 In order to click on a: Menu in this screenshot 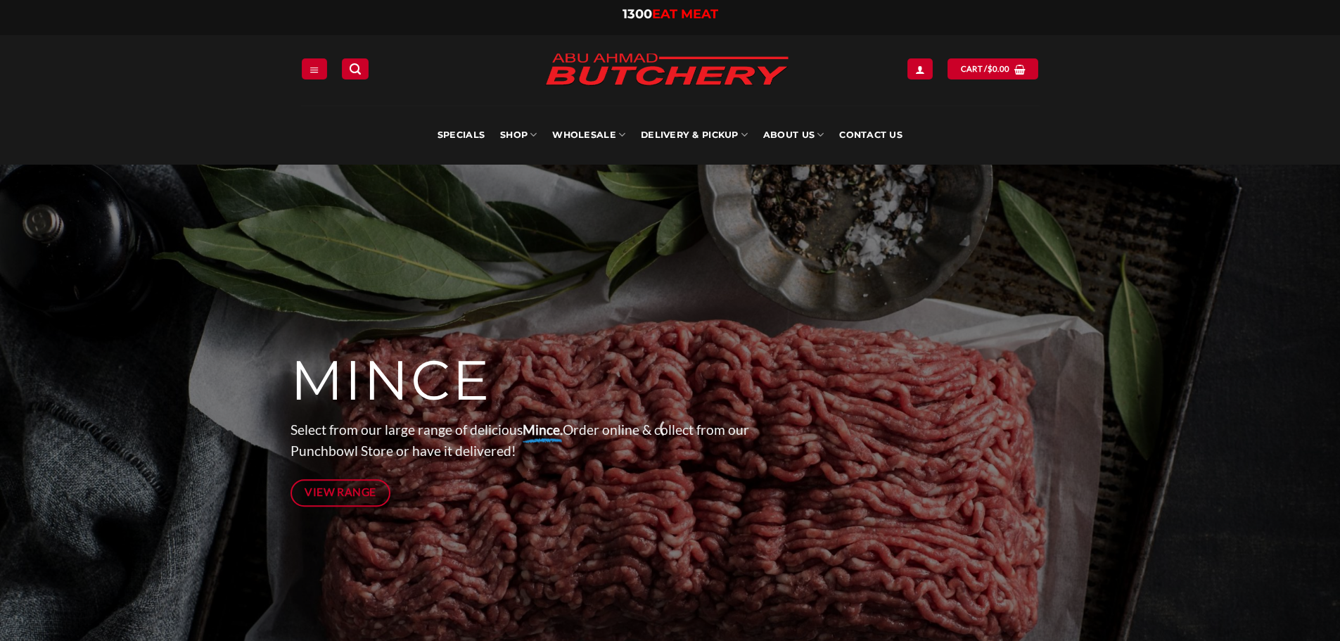, I will do `click(314, 68)`.